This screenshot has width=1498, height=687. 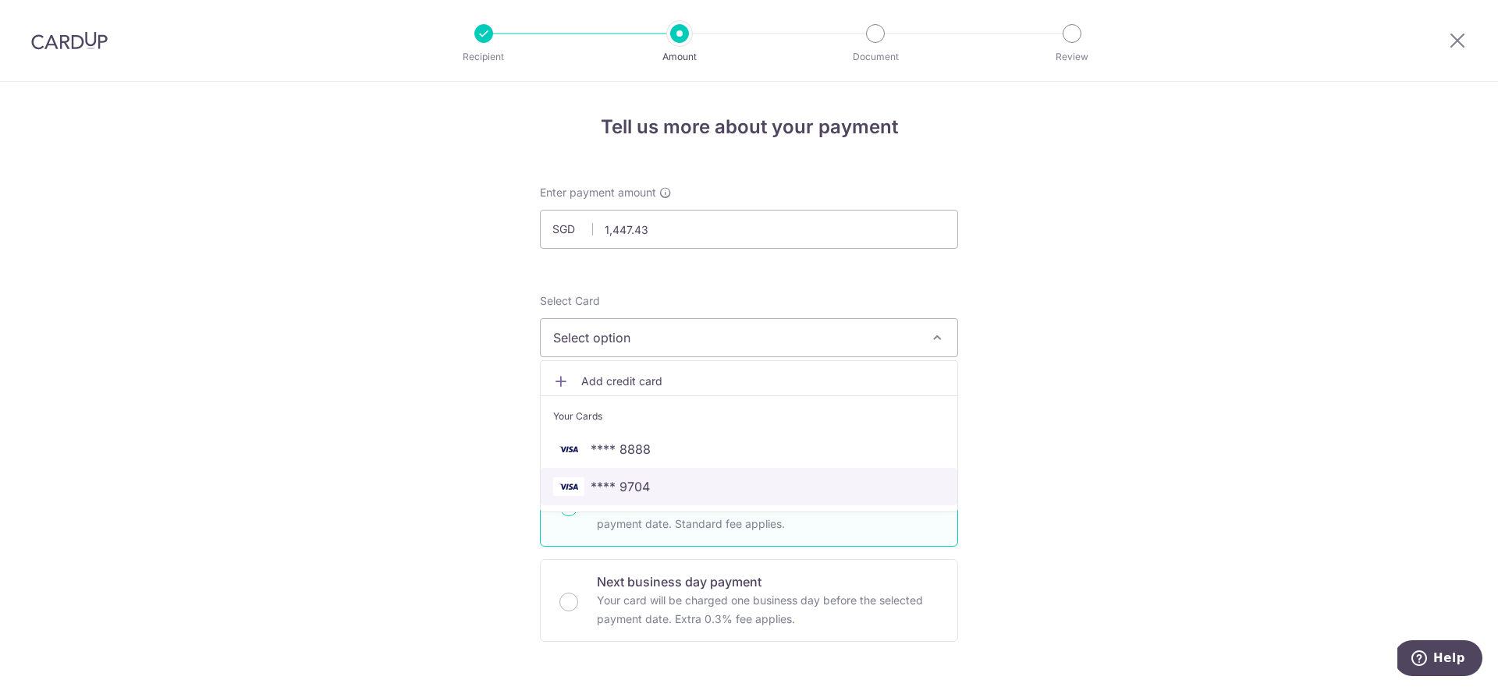 What do you see at coordinates (749, 127) in the screenshot?
I see `h4: Tell us more about your payment` at bounding box center [749, 127].